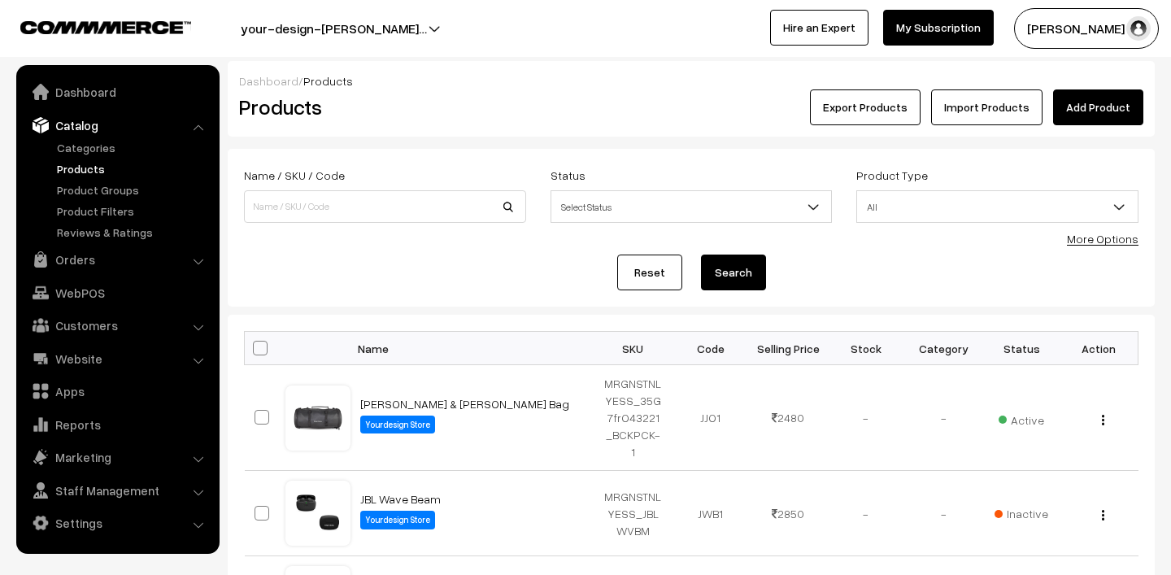 The width and height of the screenshot is (1171, 575). What do you see at coordinates (1103, 238) in the screenshot?
I see `a: More Options` at bounding box center [1103, 238].